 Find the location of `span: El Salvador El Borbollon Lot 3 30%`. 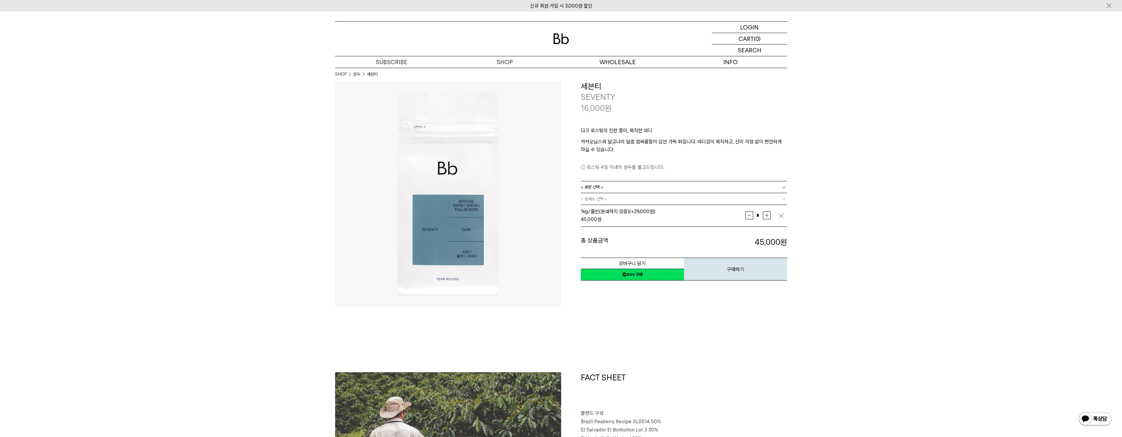

span: El Salvador El Borbollon Lot 3 30% is located at coordinates (620, 430).